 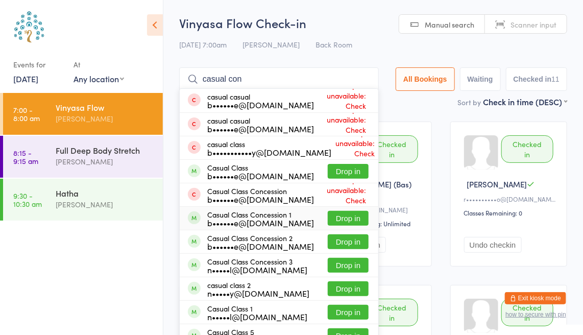 I want to click on div: Vinyasa Flow, so click(x=105, y=107).